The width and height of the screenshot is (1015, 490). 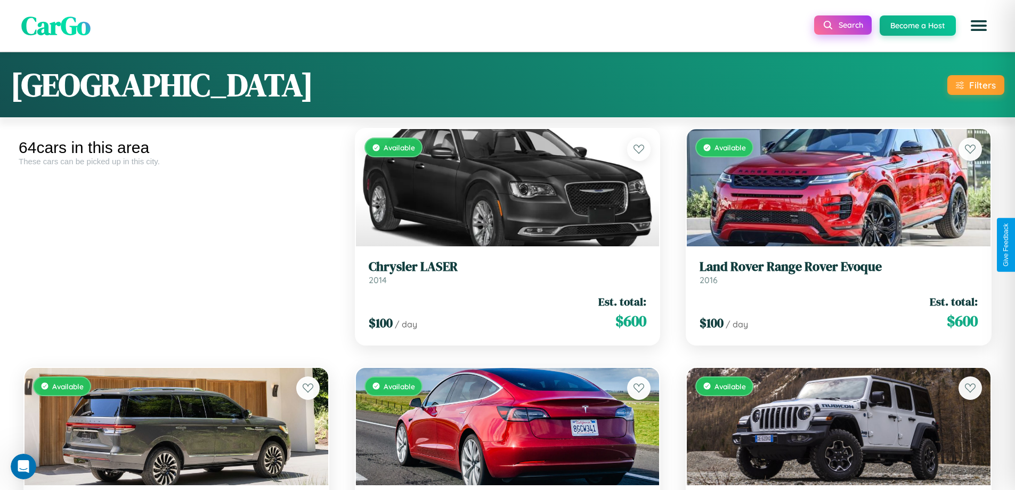 What do you see at coordinates (975, 85) in the screenshot?
I see `button: Filters` at bounding box center [975, 85].